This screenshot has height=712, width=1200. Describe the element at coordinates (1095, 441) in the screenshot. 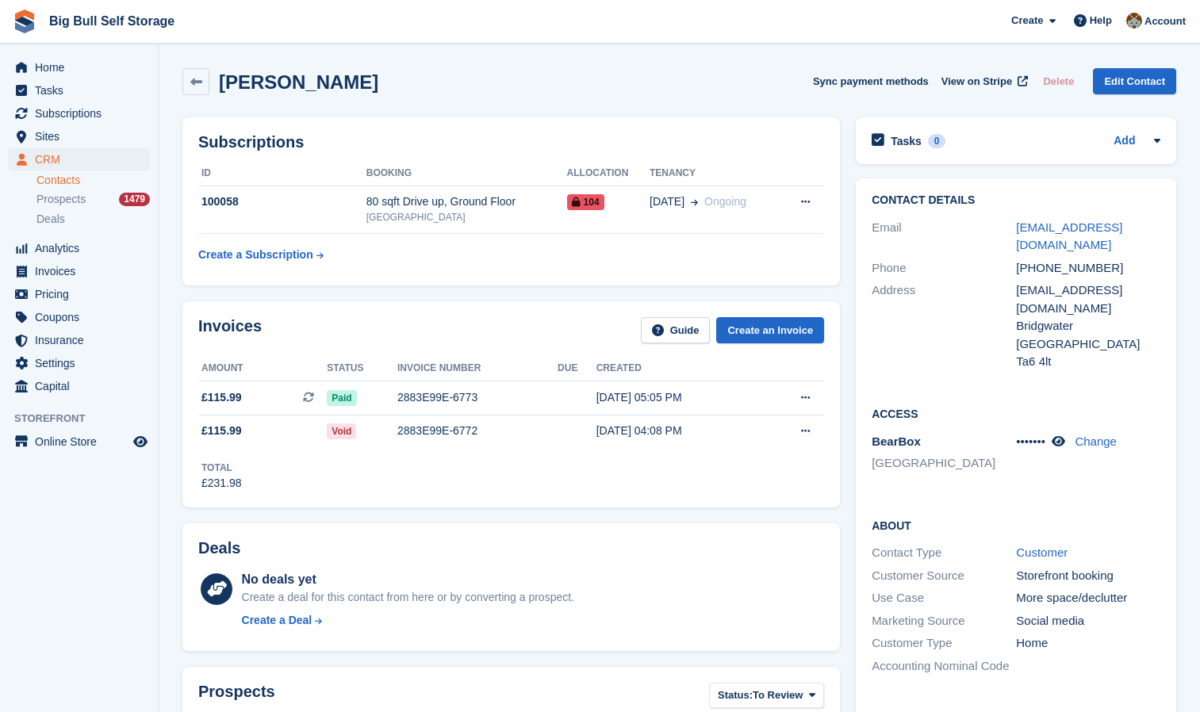

I see `a: Change` at that location.